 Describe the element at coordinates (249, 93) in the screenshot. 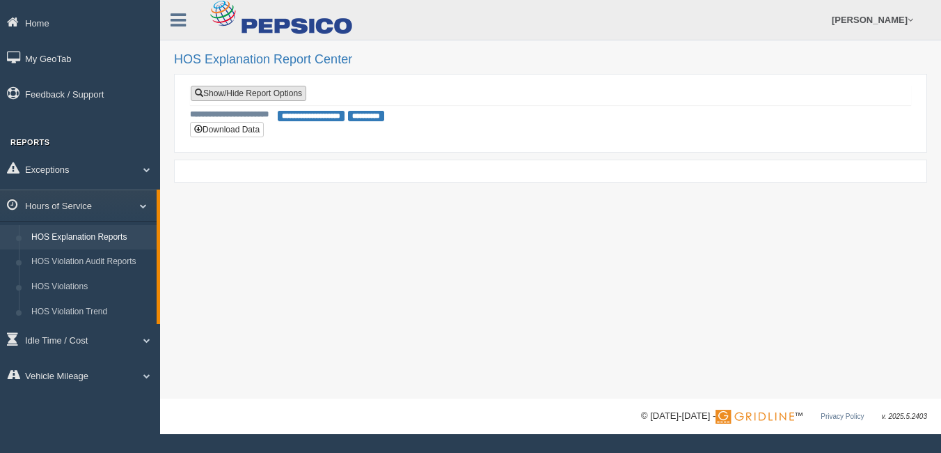

I see `a: Show/Hide Report Options` at that location.